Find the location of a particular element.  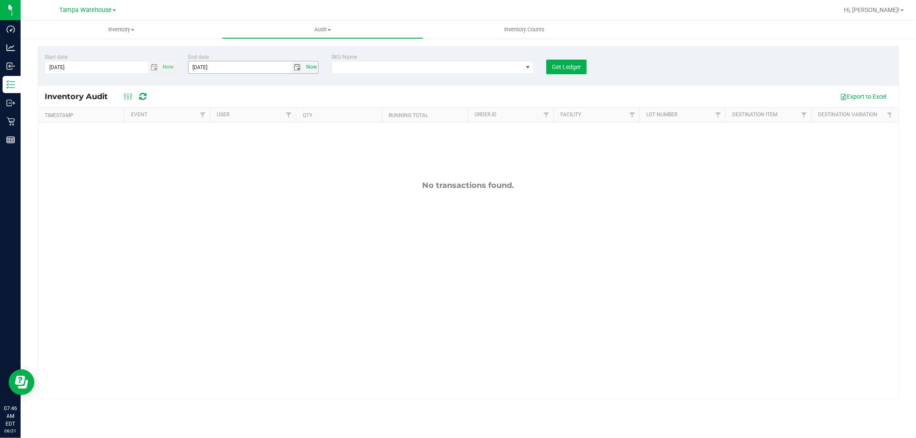

a: Facility is located at coordinates (571, 115).